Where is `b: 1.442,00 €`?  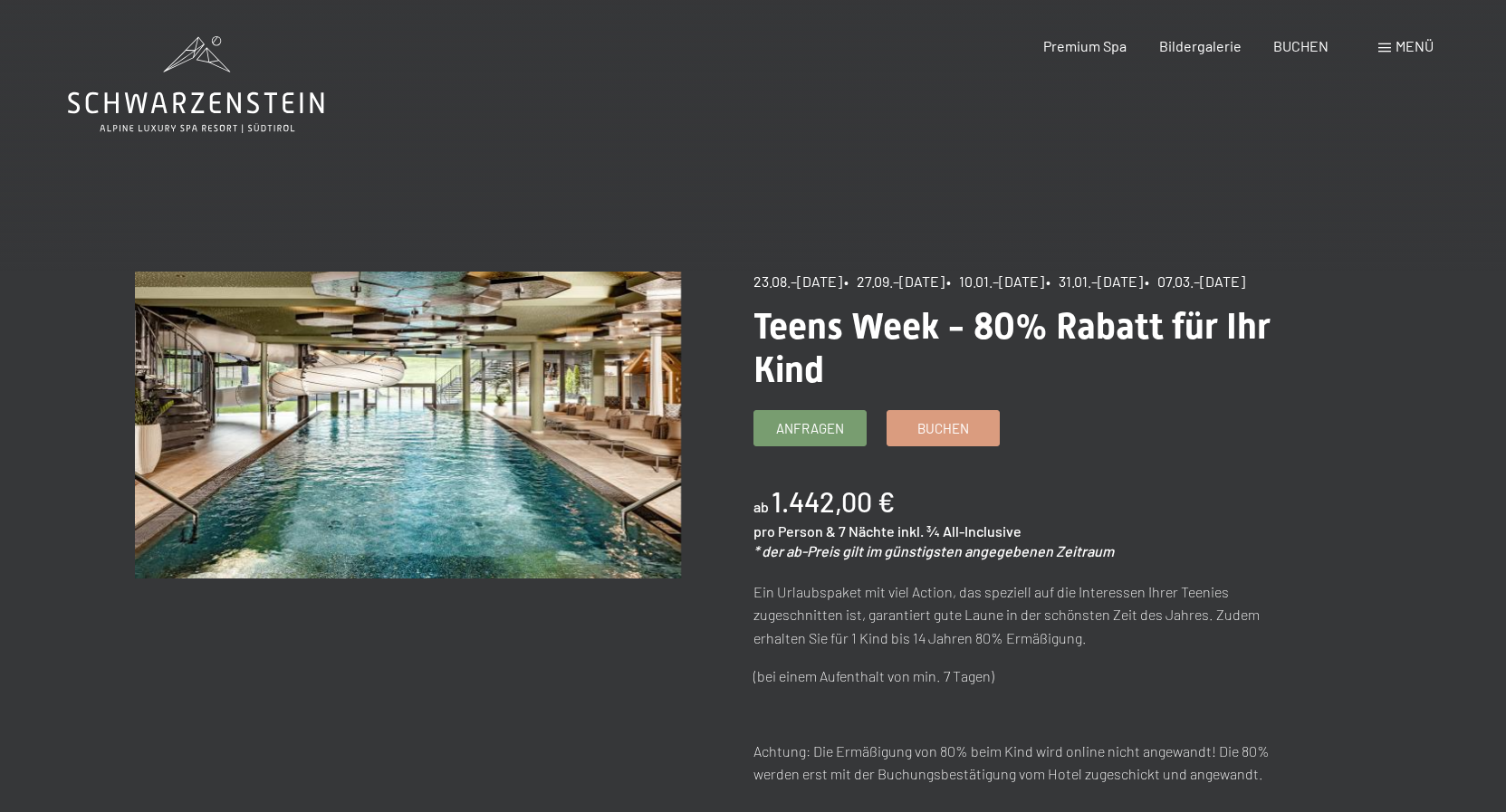 b: 1.442,00 € is located at coordinates (833, 502).